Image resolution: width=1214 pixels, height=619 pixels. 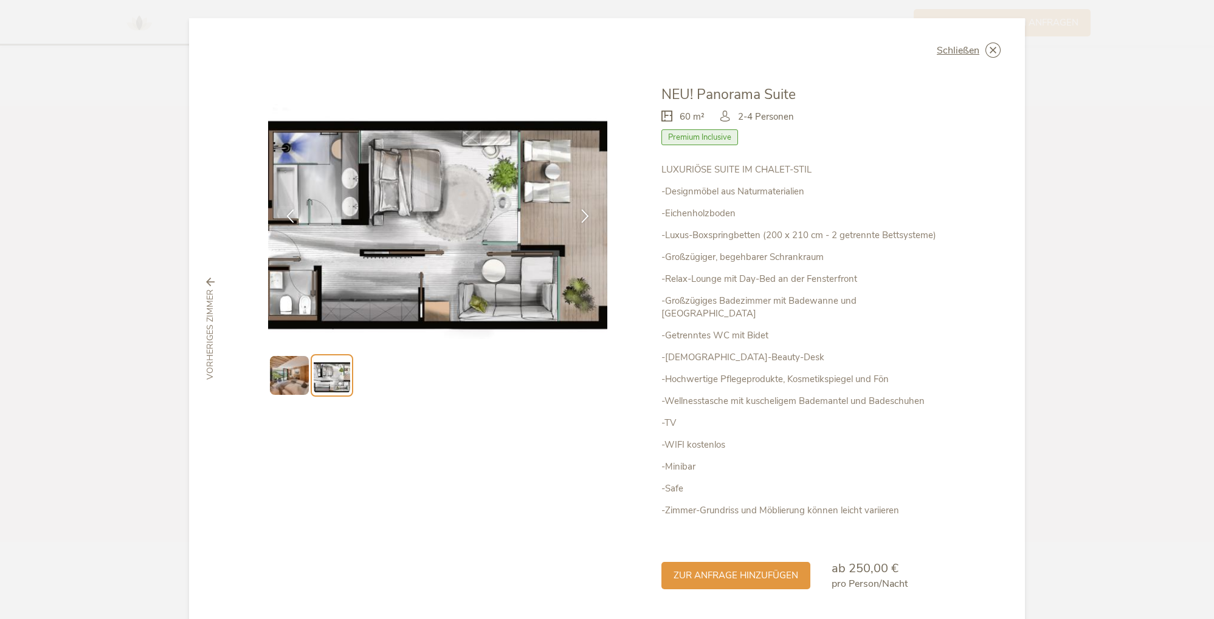 I want to click on p: -Wellnesstasche mit kuscheligem Bademantel und Badeschuhen, so click(x=803, y=401).